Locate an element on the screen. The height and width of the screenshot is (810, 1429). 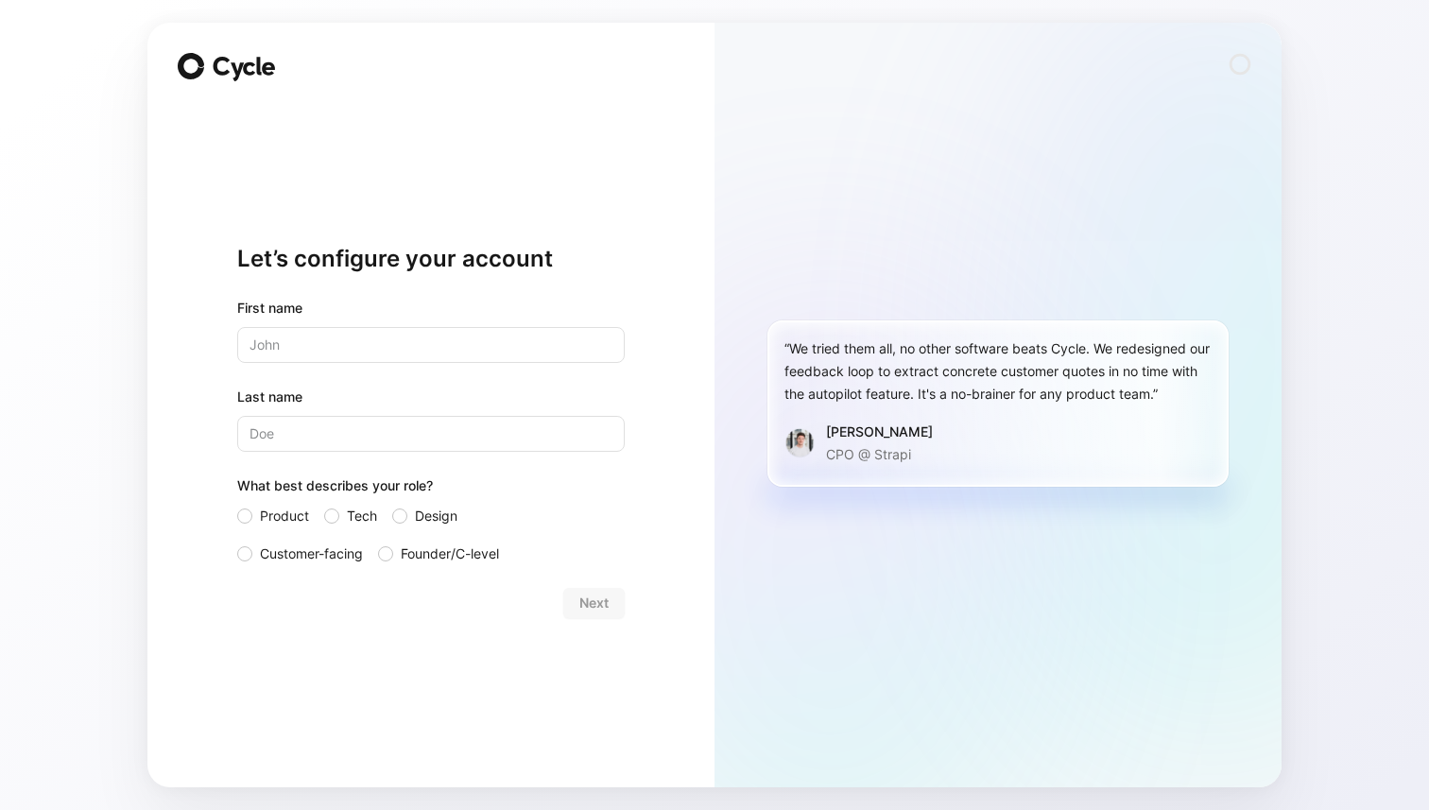
div: “We tried them all, no other software beats Cycle. We redesigned our feedback loop to extract con... is located at coordinates (998, 371).